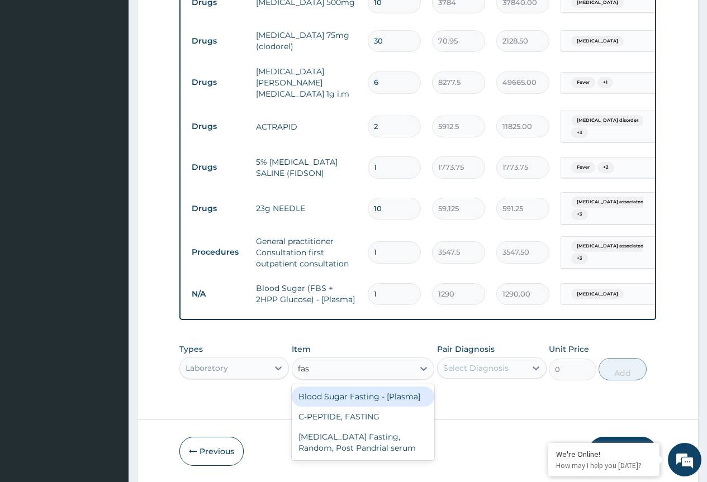  What do you see at coordinates (466, 349) in the screenshot?
I see `label: Pair Diagnosis` at bounding box center [466, 349].